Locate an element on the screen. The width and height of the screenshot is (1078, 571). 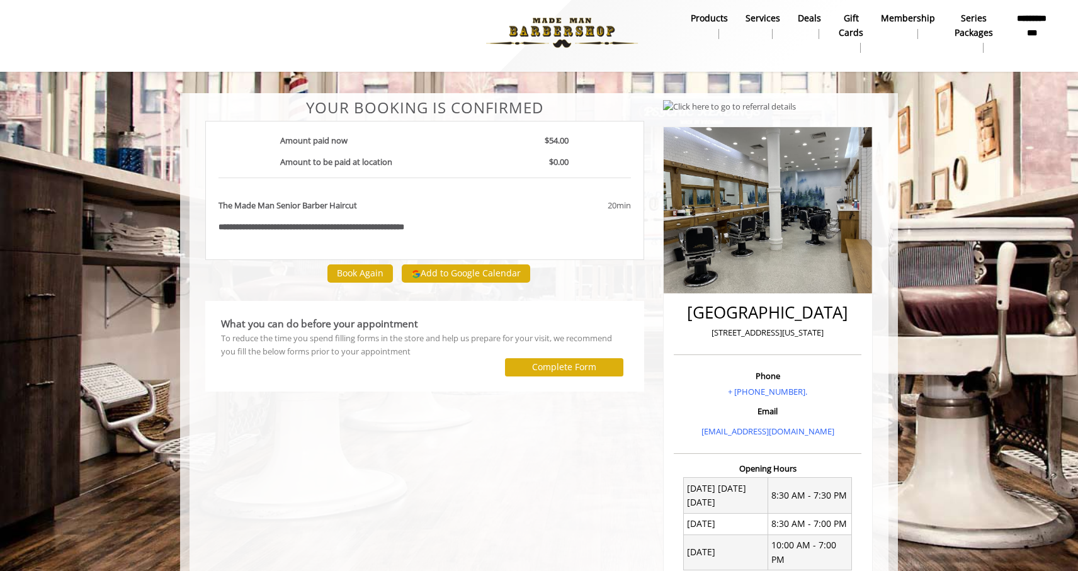
td: 10:00 AM - 7:00 PM is located at coordinates (810, 552).